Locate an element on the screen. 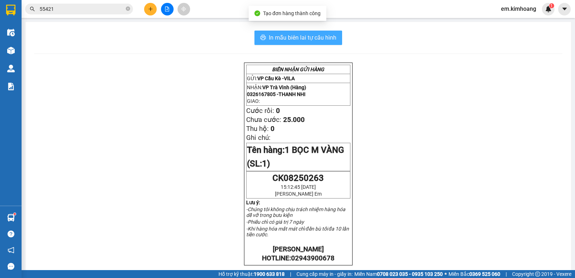  span: caret-down is located at coordinates (565, 9).